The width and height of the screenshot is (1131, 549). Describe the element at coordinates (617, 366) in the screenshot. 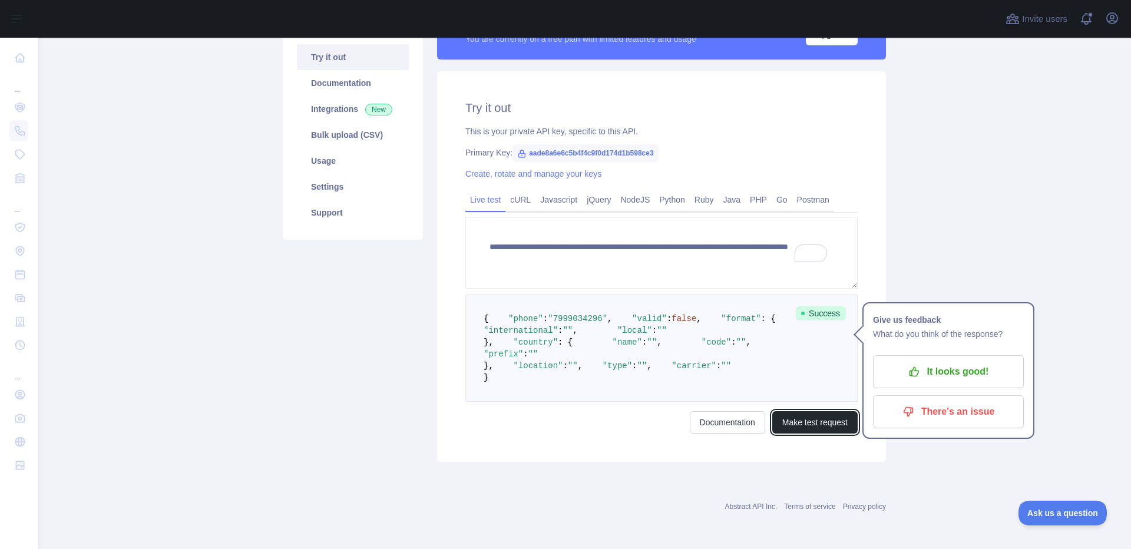

I see `span: "type"` at that location.